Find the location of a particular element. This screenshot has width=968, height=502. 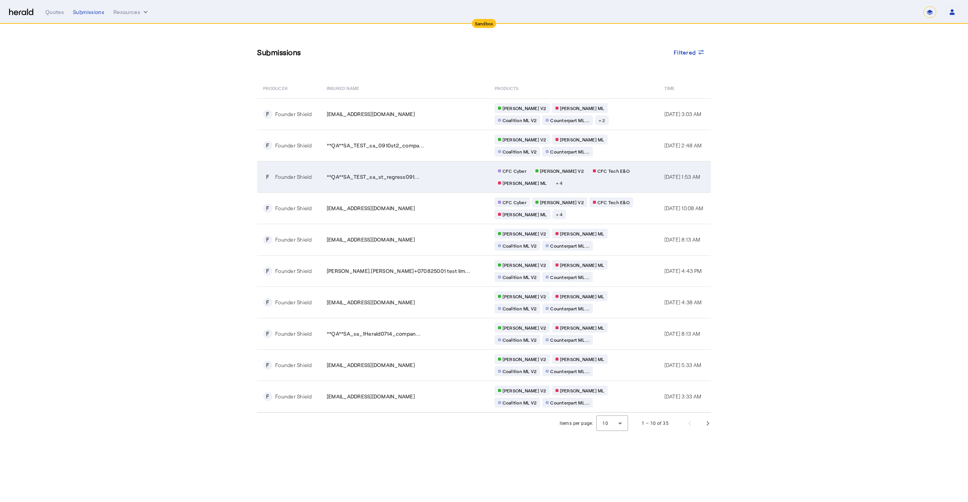

span: Filtered is located at coordinates (685, 52).